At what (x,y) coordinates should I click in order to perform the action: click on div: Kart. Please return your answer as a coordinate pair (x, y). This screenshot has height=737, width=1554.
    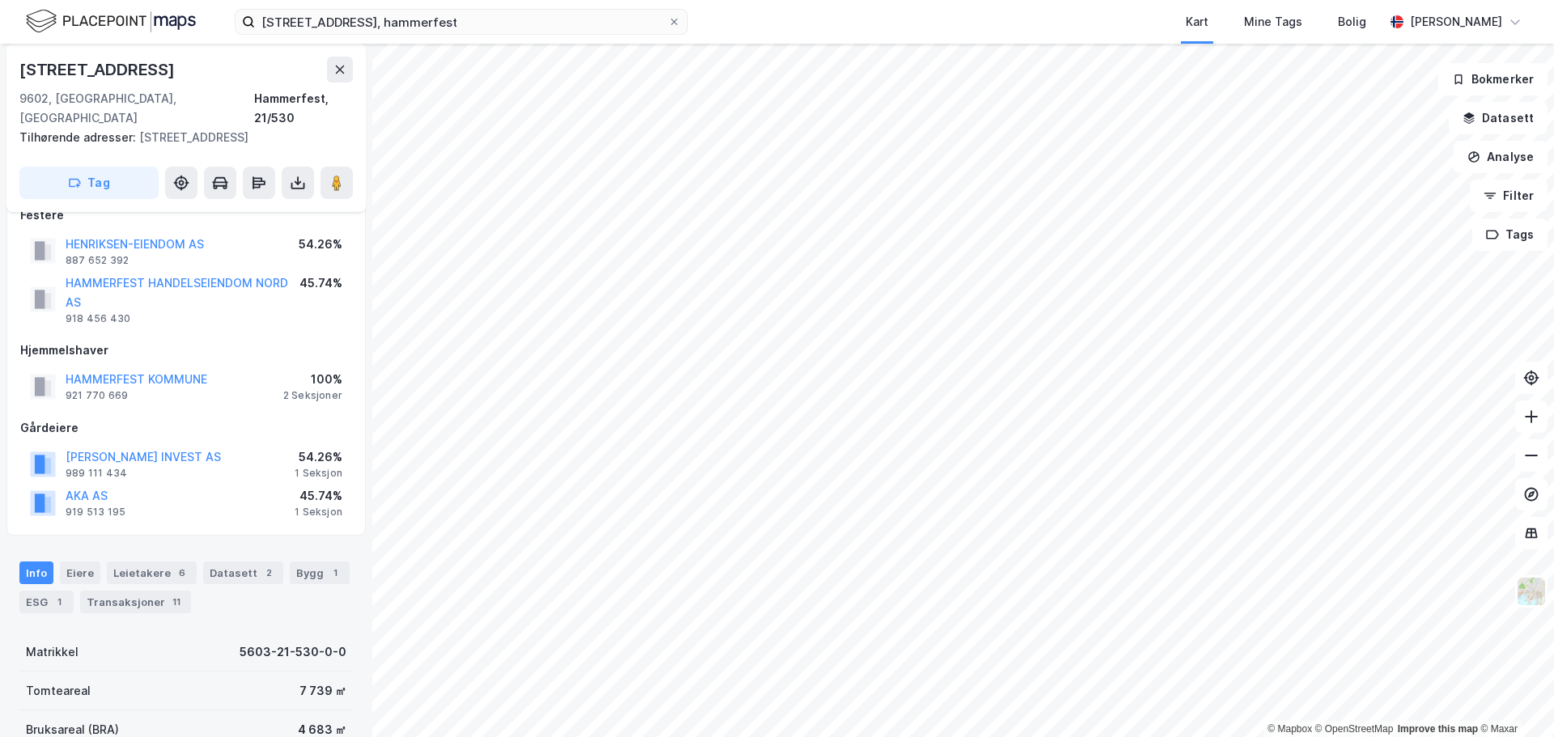
    Looking at the image, I should click on (1197, 22).